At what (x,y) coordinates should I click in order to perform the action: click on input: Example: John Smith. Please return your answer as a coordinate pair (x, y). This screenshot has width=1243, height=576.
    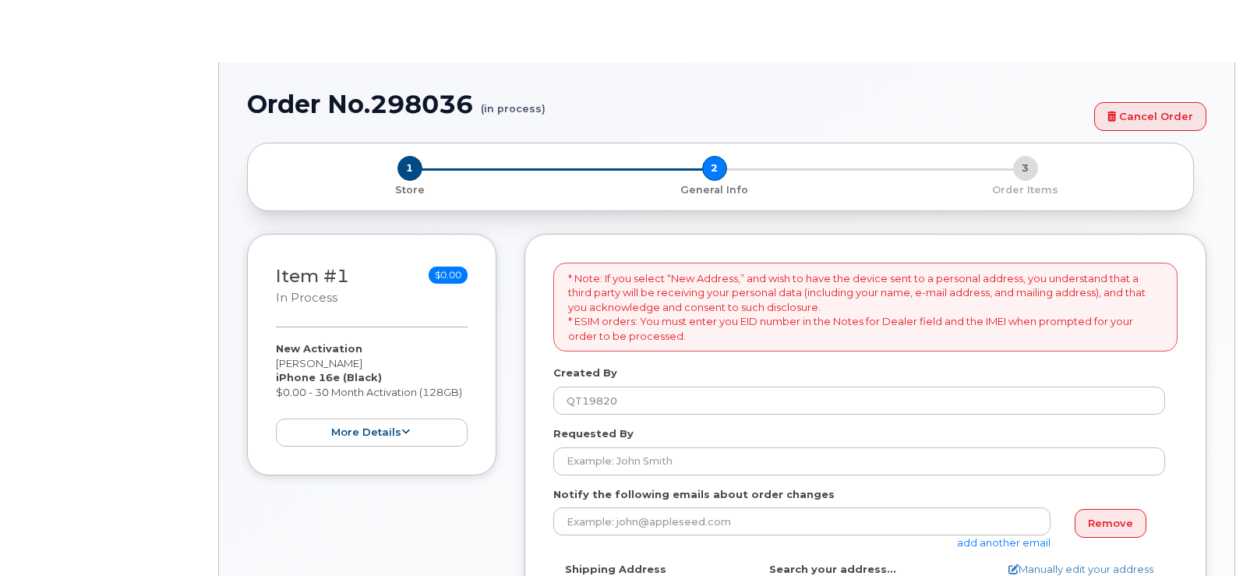
    Looking at the image, I should click on (859, 461).